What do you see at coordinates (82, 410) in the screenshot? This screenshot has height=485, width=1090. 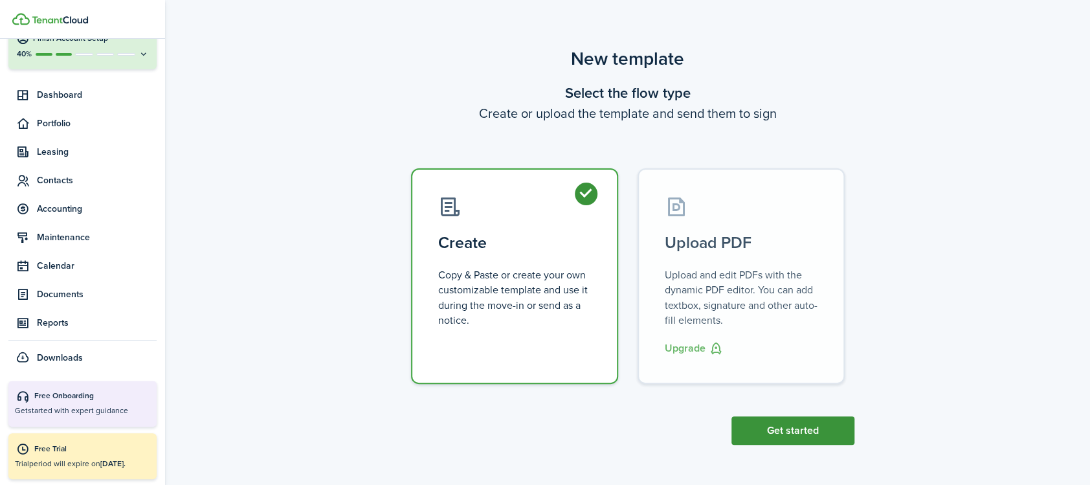 I see `p: Get` at bounding box center [82, 410].